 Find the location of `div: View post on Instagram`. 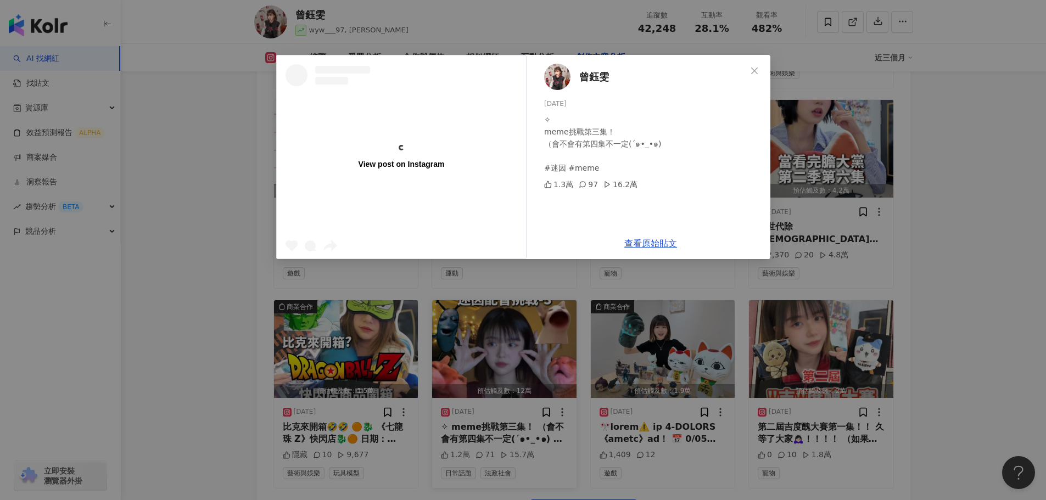

div: View post on Instagram is located at coordinates (401, 164).